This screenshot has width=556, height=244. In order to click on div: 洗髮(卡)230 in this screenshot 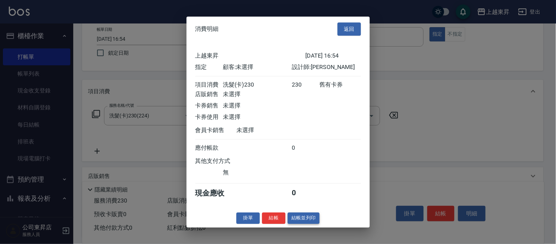, I will do `click(257, 85)`.